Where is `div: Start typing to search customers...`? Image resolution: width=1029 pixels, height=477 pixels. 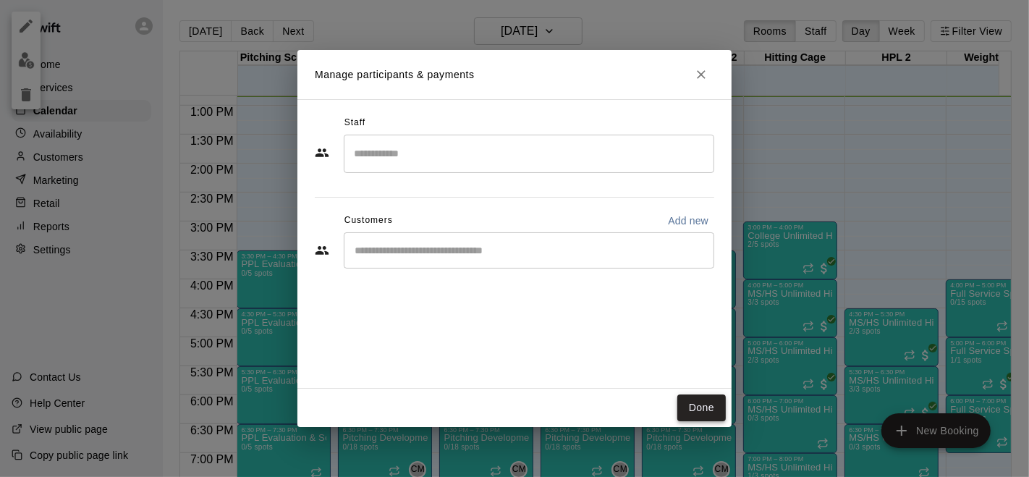 div: Start typing to search customers... is located at coordinates (529, 250).